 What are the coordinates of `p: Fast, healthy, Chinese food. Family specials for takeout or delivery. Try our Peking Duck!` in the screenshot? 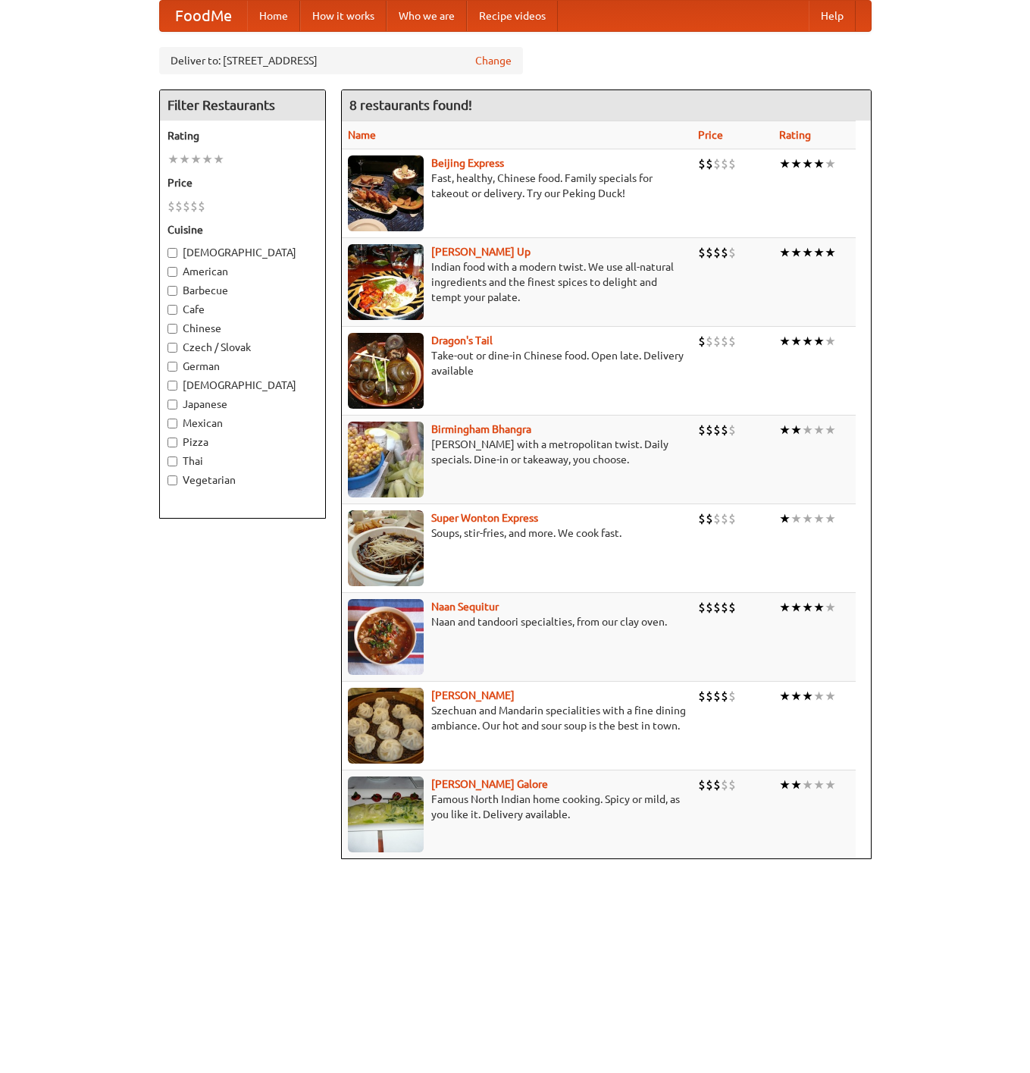 It's located at (517, 186).